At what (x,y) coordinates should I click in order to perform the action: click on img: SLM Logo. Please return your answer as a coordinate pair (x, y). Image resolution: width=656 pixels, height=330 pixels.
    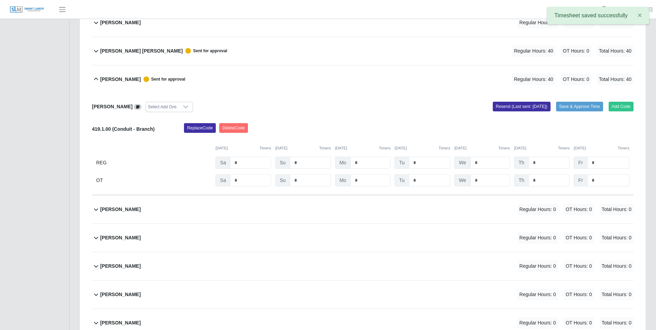
    Looking at the image, I should click on (27, 10).